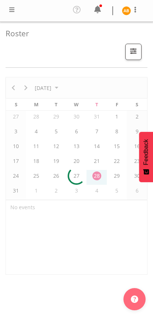 This screenshot has height=314, width=153. What do you see at coordinates (146, 152) in the screenshot?
I see `span: Feedback` at bounding box center [146, 152].